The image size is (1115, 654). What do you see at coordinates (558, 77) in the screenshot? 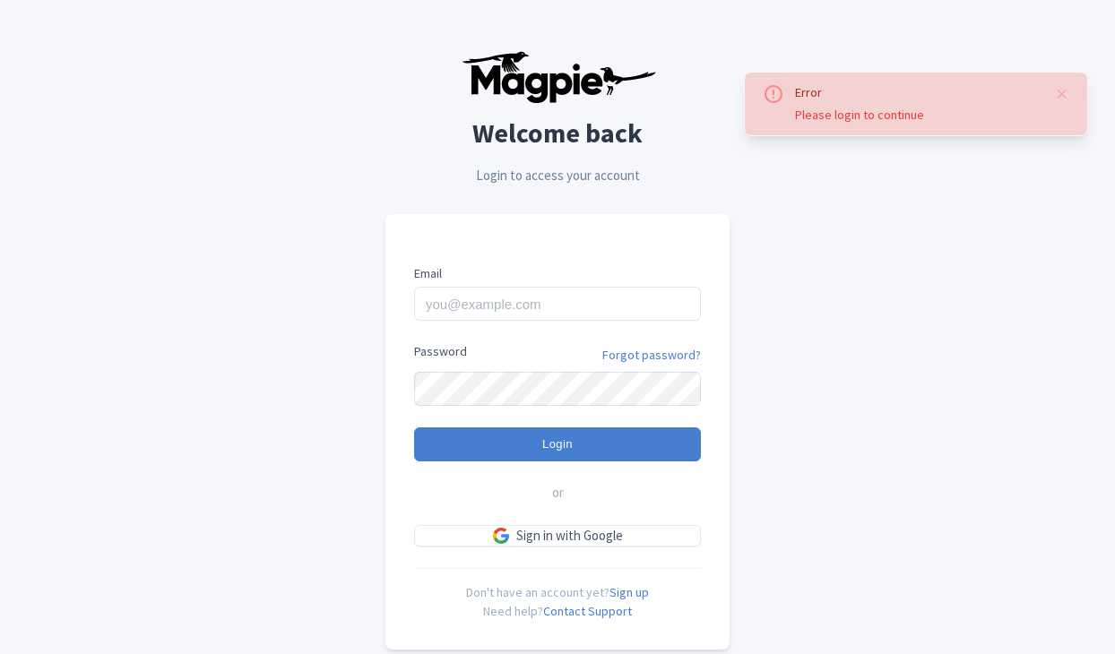
I see `img: logo-ab69f6fb50320c5b225c76a69d11143b.png` at bounding box center [558, 77].